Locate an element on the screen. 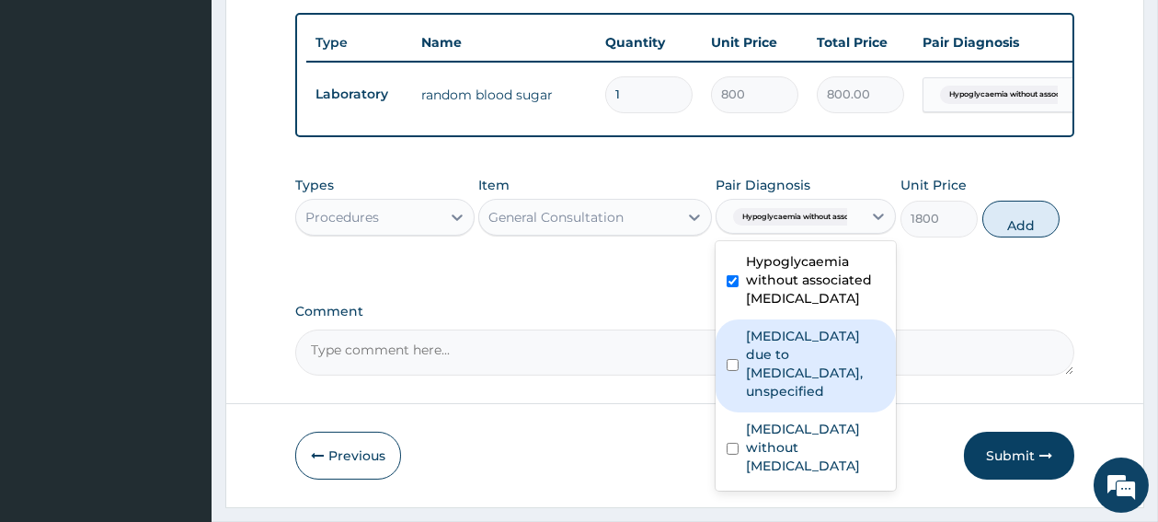  th: Type is located at coordinates (359, 42).